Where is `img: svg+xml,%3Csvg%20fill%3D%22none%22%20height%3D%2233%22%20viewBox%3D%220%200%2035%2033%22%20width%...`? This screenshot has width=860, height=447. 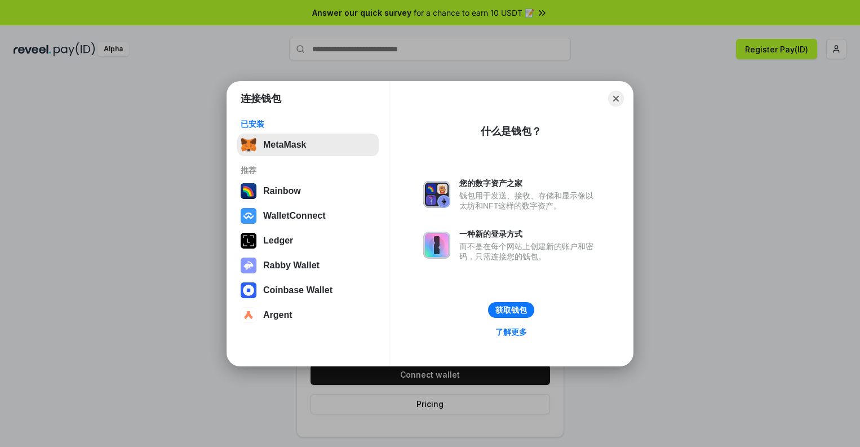 img: svg+xml,%3Csvg%20fill%3D%22none%22%20height%3D%2233%22%20viewBox%3D%220%200%2035%2033%22%20width%... is located at coordinates (249, 145).